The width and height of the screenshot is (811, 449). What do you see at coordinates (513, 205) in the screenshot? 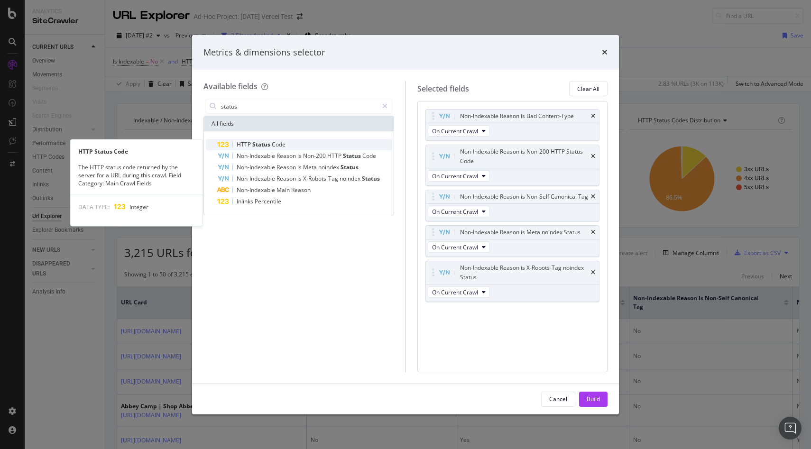
I see `div: Non-Indexable Reason is Non-Self Canonical TagtimesOn Current Crawl` at bounding box center [513, 205].